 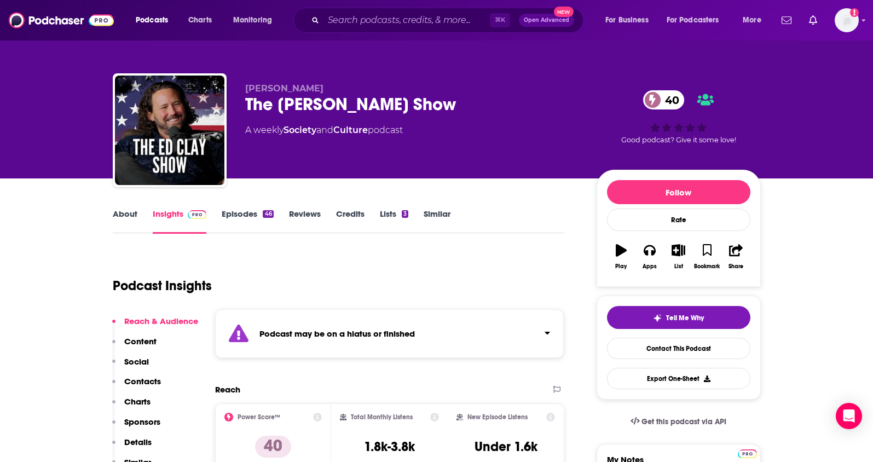 I want to click on a: Episodes46, so click(x=247, y=221).